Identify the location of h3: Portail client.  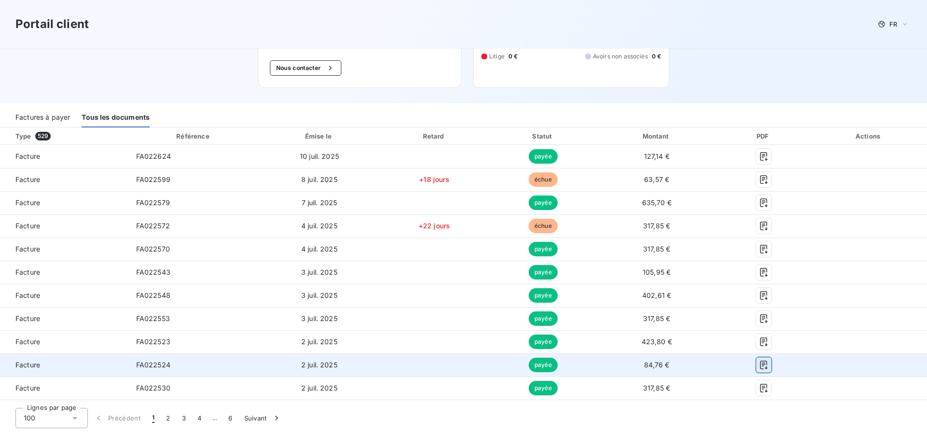
(52, 24).